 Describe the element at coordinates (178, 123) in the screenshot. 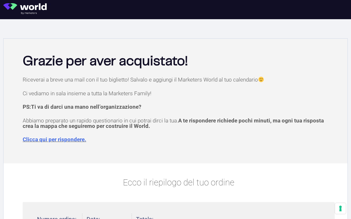

I see `p: Abbiamo preparato un rapido questionario in cui potrai dirci la tua.` at that location.